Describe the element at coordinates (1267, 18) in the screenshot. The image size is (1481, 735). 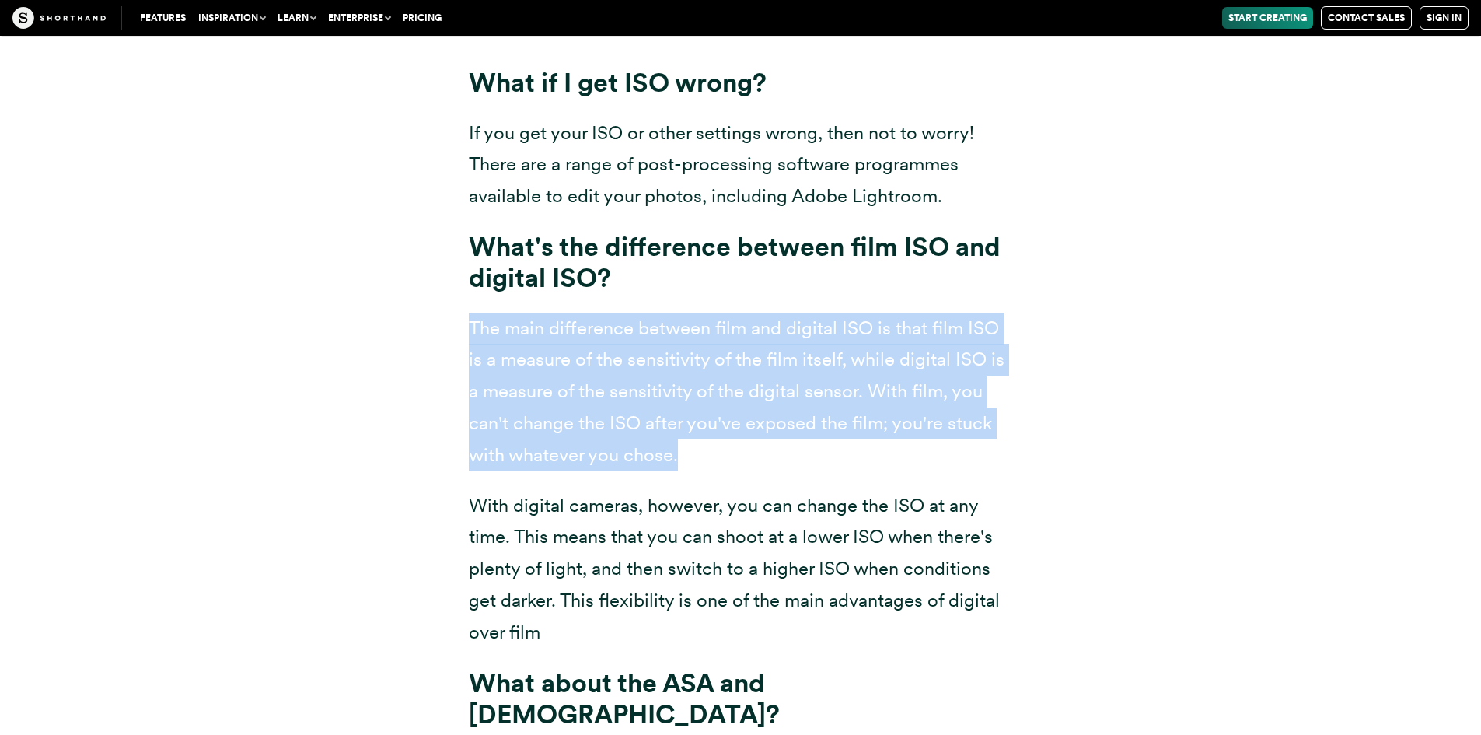
I see `a: Start Creating` at that location.